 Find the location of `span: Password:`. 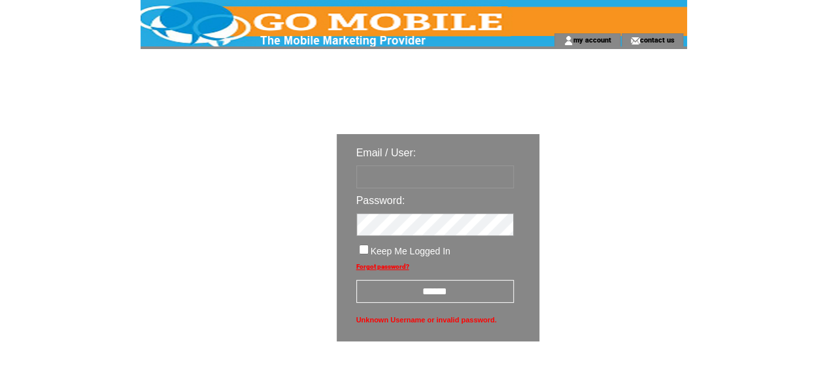

span: Password: is located at coordinates (381, 200).